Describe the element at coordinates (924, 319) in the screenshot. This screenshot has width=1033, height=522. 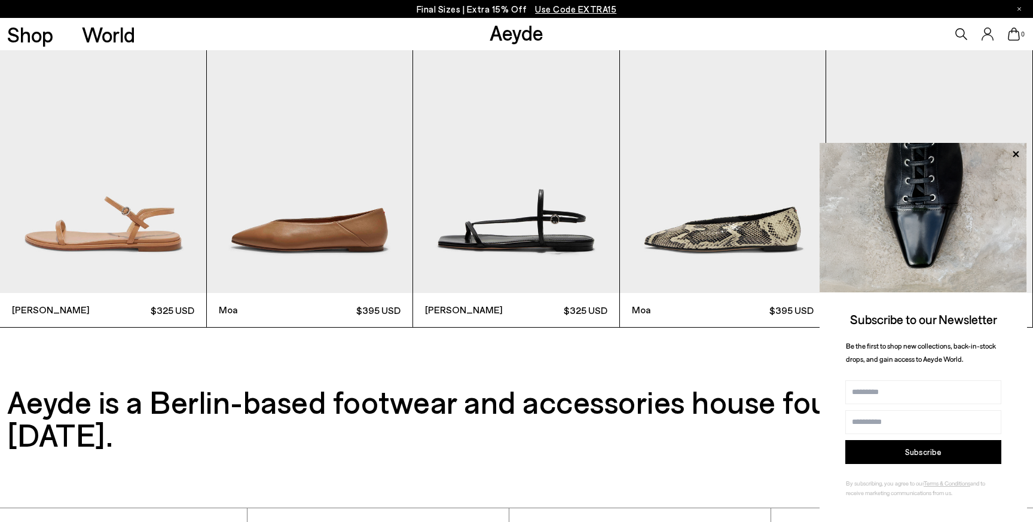
I see `span: Subscribe to our Newsletter` at that location.